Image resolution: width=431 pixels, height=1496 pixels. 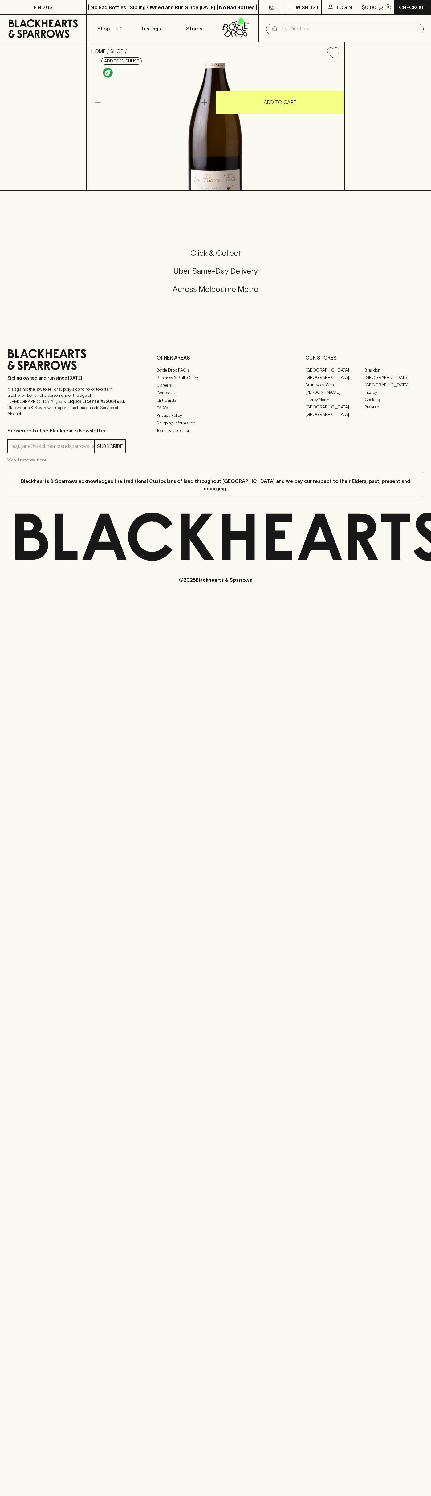 I want to click on input: Try "Pinot noir", so click(x=349, y=29).